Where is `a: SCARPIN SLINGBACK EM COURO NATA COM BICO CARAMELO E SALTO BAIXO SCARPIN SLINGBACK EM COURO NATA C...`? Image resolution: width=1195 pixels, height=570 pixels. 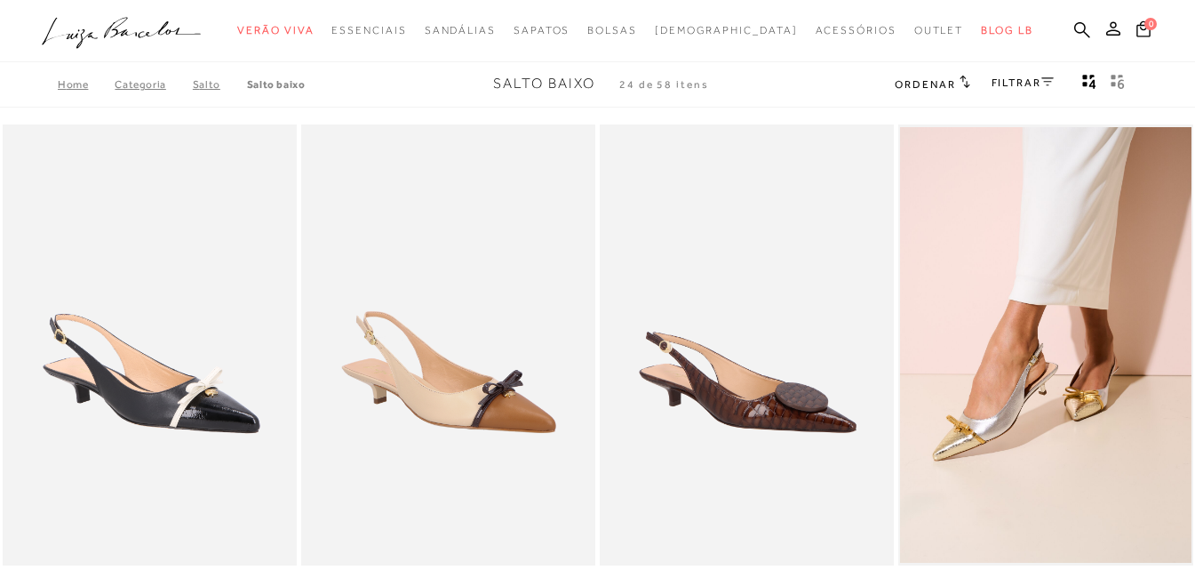
a: SCARPIN SLINGBACK EM COURO NATA COM BICO CARAMELO E SALTO BAIXO SCARPIN SLINGBACK EM COURO NATA C... is located at coordinates (448, 345).